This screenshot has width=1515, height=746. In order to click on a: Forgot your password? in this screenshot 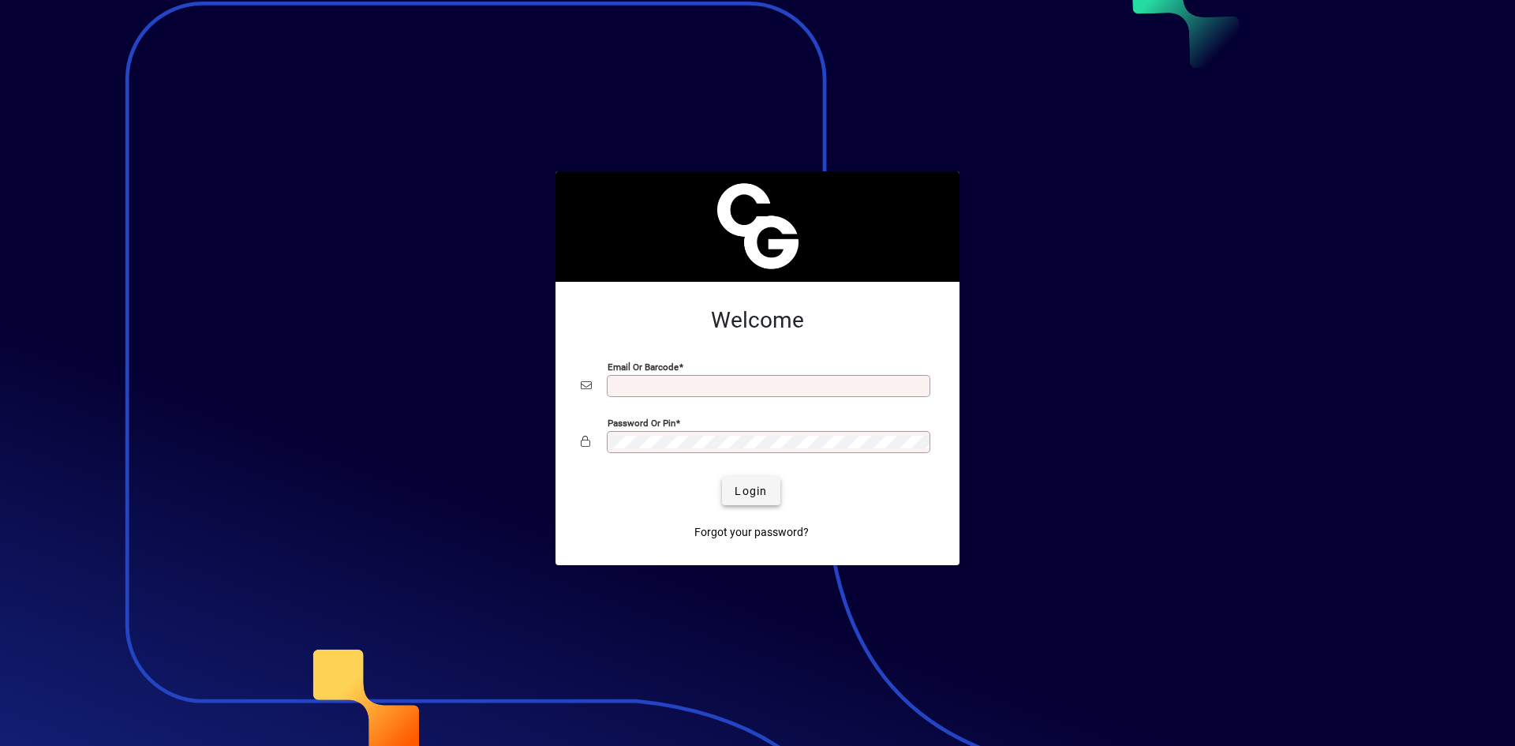, I will do `click(751, 532)`.